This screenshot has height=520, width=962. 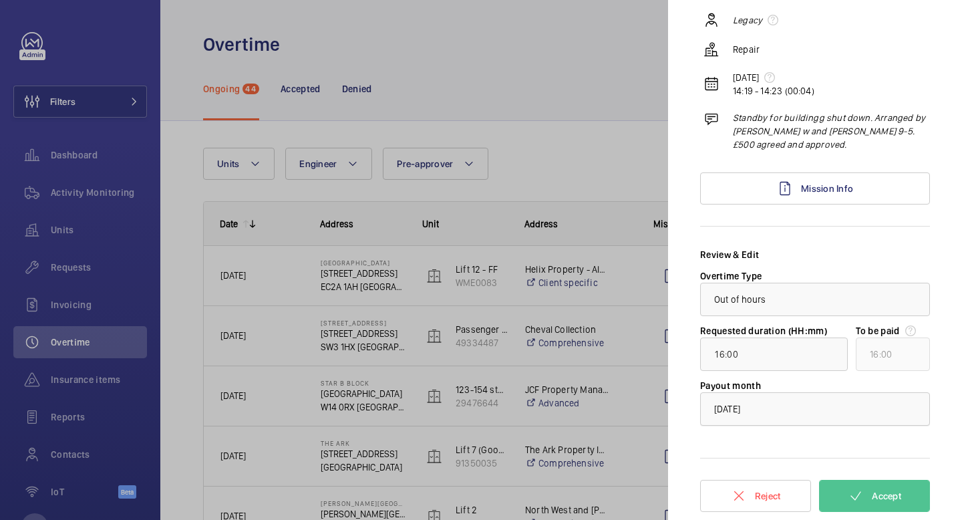 What do you see at coordinates (755, 496) in the screenshot?
I see `button: Reject` at bounding box center [755, 496].